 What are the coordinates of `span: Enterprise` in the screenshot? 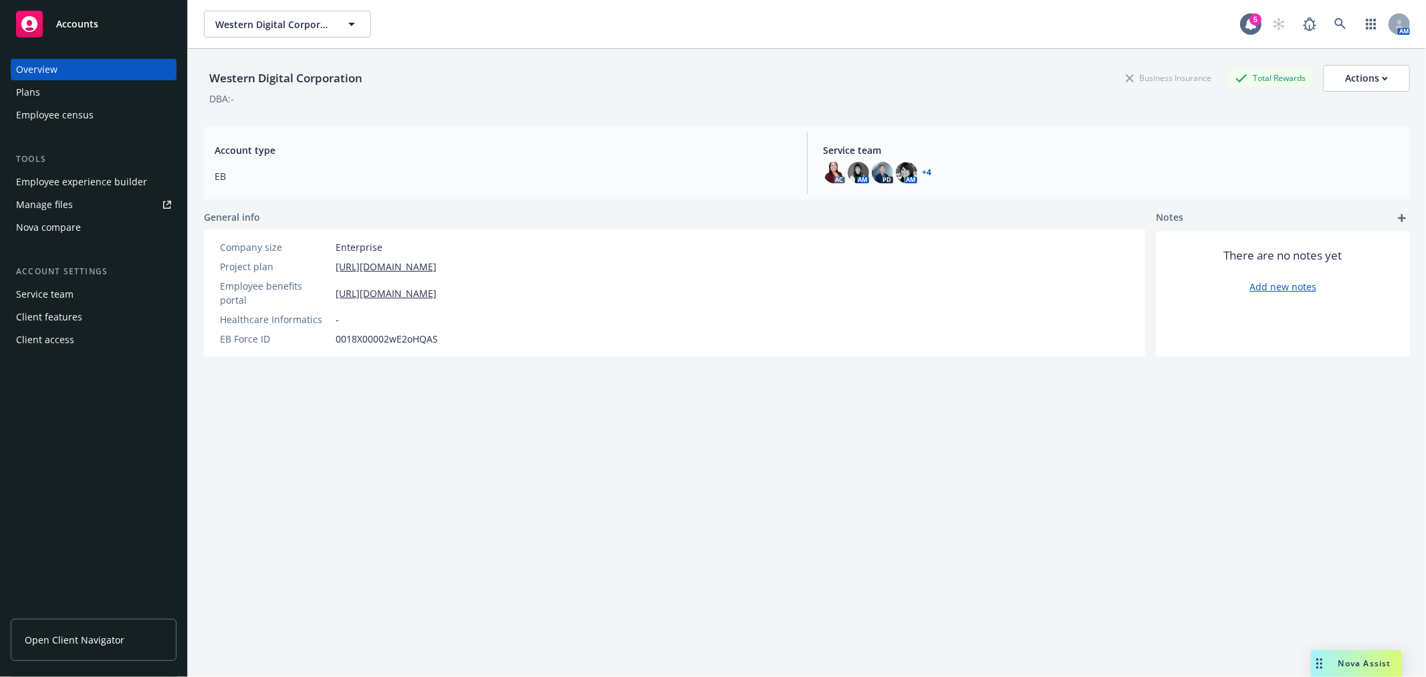 It's located at (359, 247).